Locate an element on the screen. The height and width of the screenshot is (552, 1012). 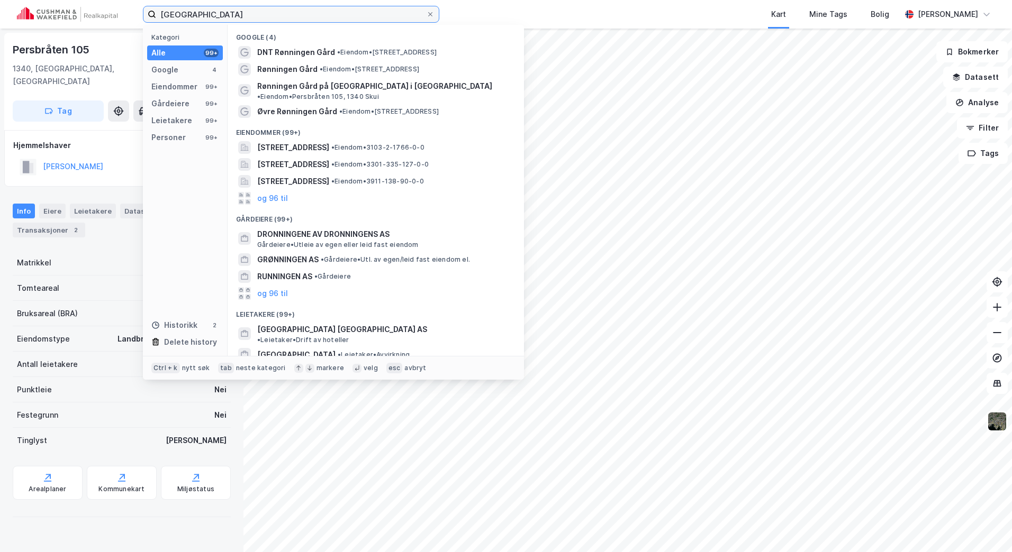
div: Antall leietakere is located at coordinates (47, 365).